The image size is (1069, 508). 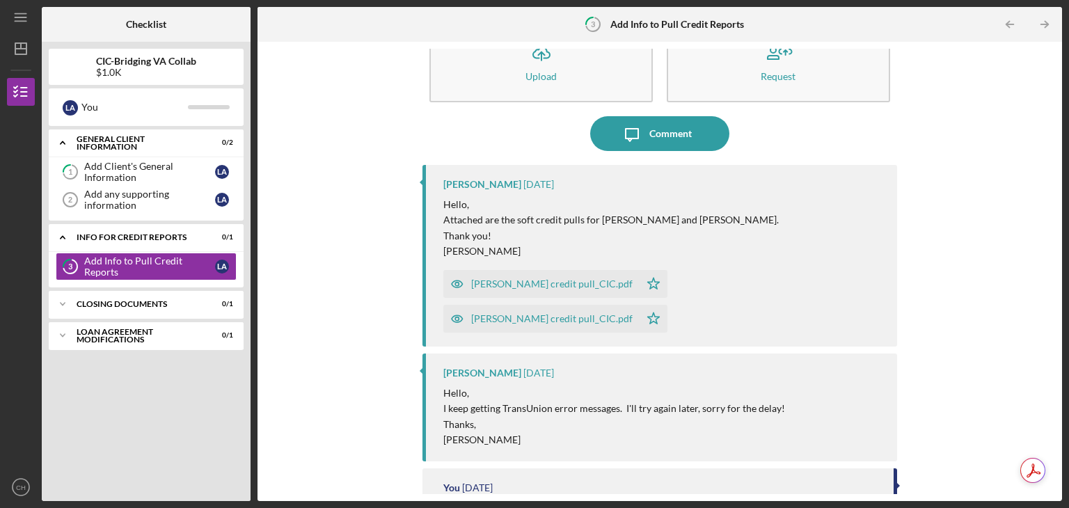 I want to click on tspan: 2, so click(x=70, y=200).